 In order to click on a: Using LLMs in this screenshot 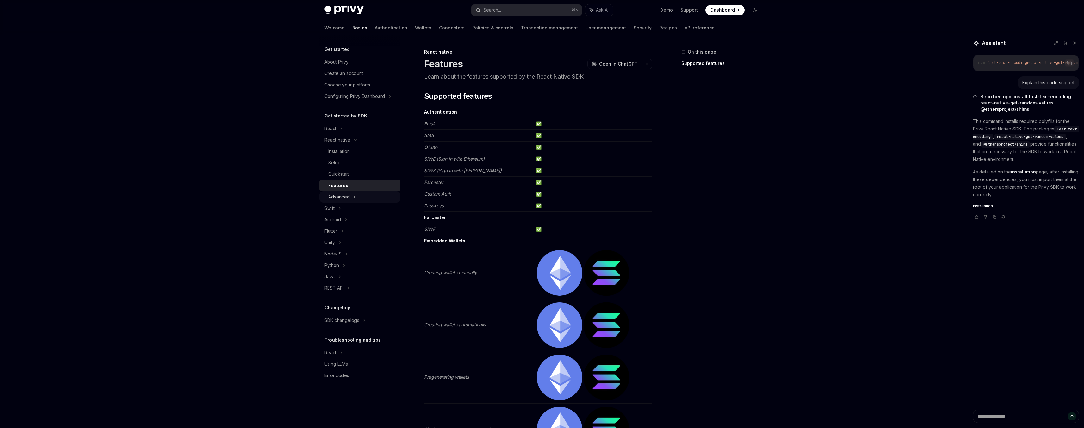, I will do `click(360, 364)`.